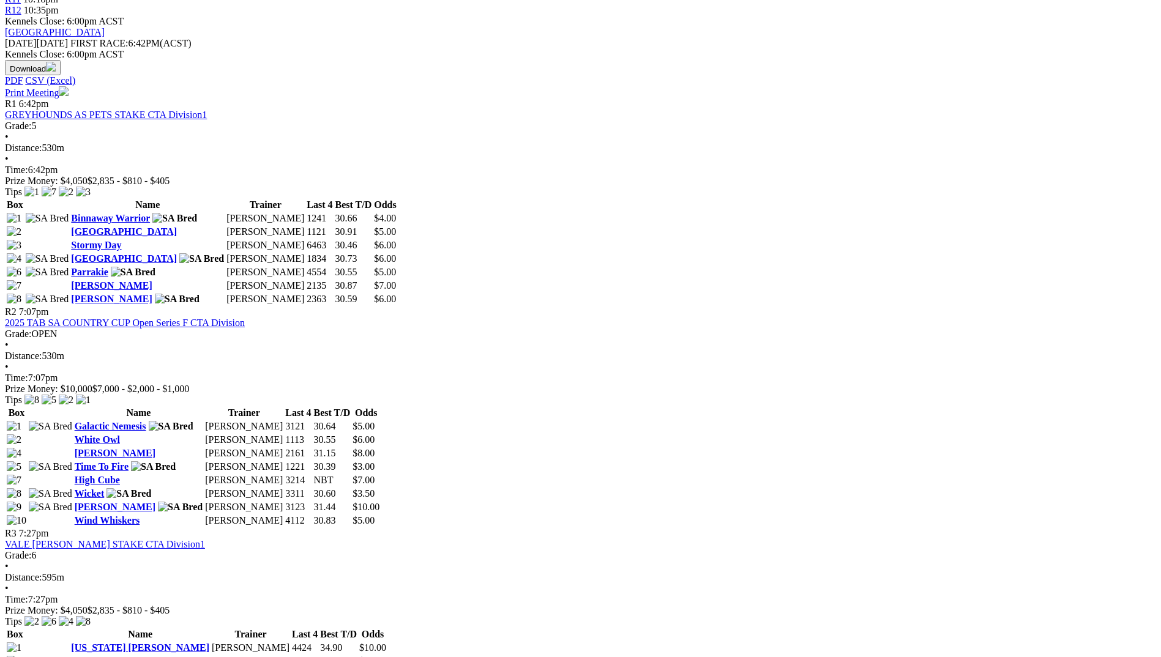 The height and width of the screenshot is (657, 1161). I want to click on a: Time To Fire, so click(102, 466).